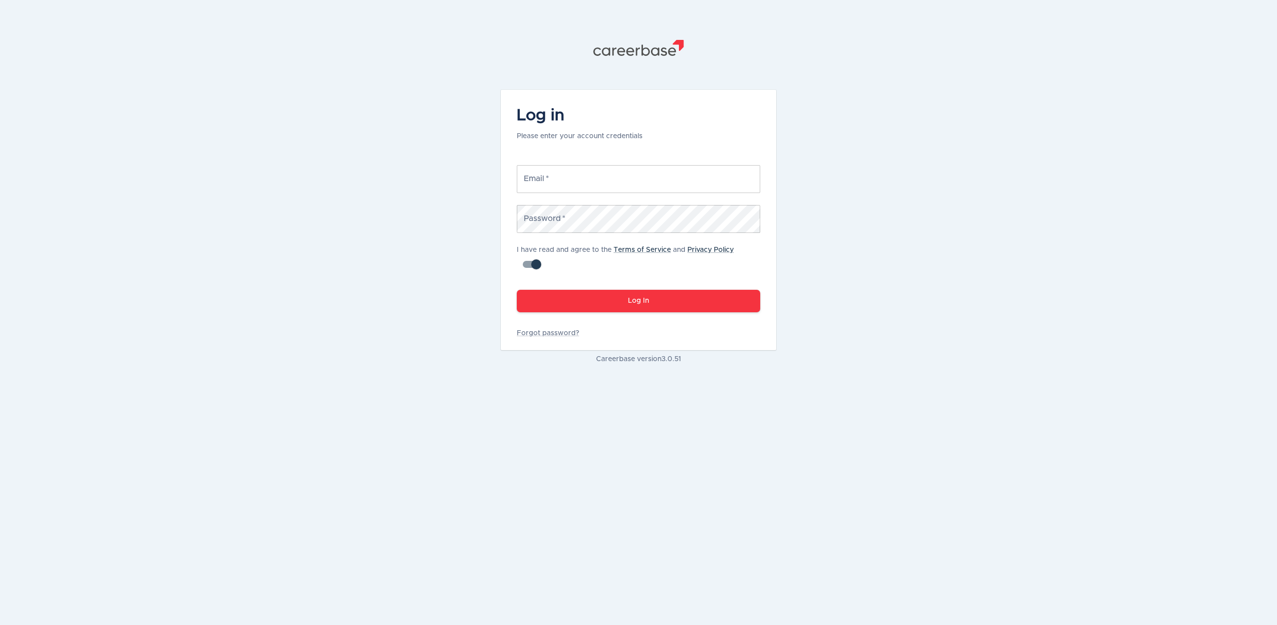 The width and height of the screenshot is (1277, 625). Describe the element at coordinates (580, 136) in the screenshot. I see `p: Please enter your account credentials` at that location.